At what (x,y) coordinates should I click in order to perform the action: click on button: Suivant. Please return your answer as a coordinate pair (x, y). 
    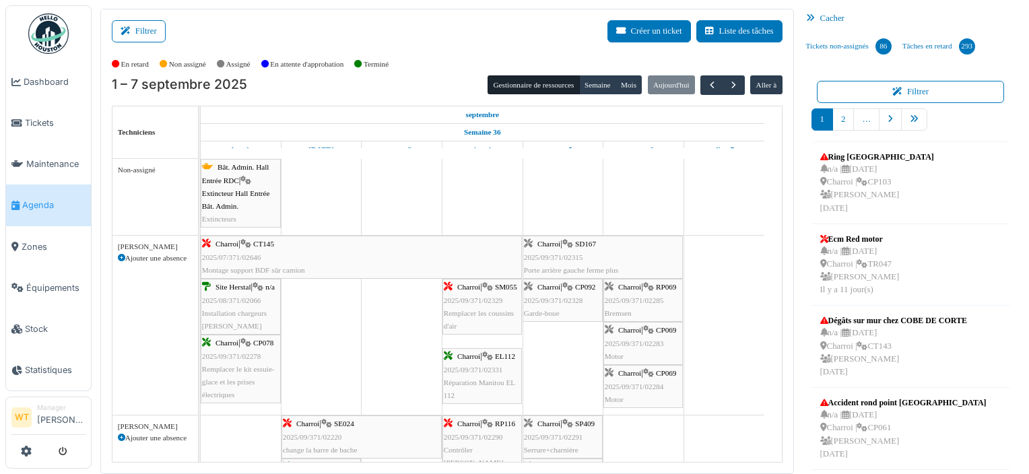
    Looking at the image, I should click on (733, 85).